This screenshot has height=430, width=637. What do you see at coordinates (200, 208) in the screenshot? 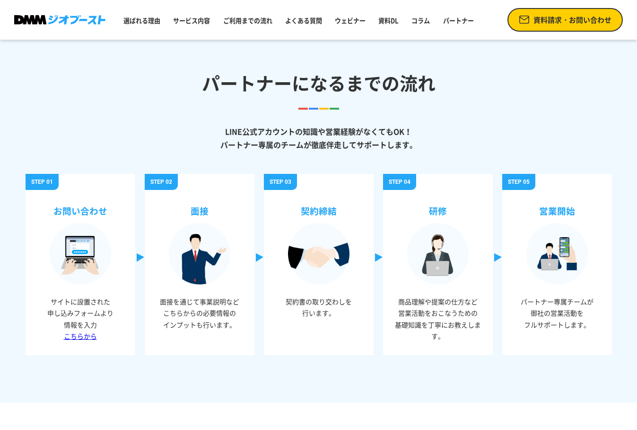
I see `h3: 面接` at bounding box center [200, 208].